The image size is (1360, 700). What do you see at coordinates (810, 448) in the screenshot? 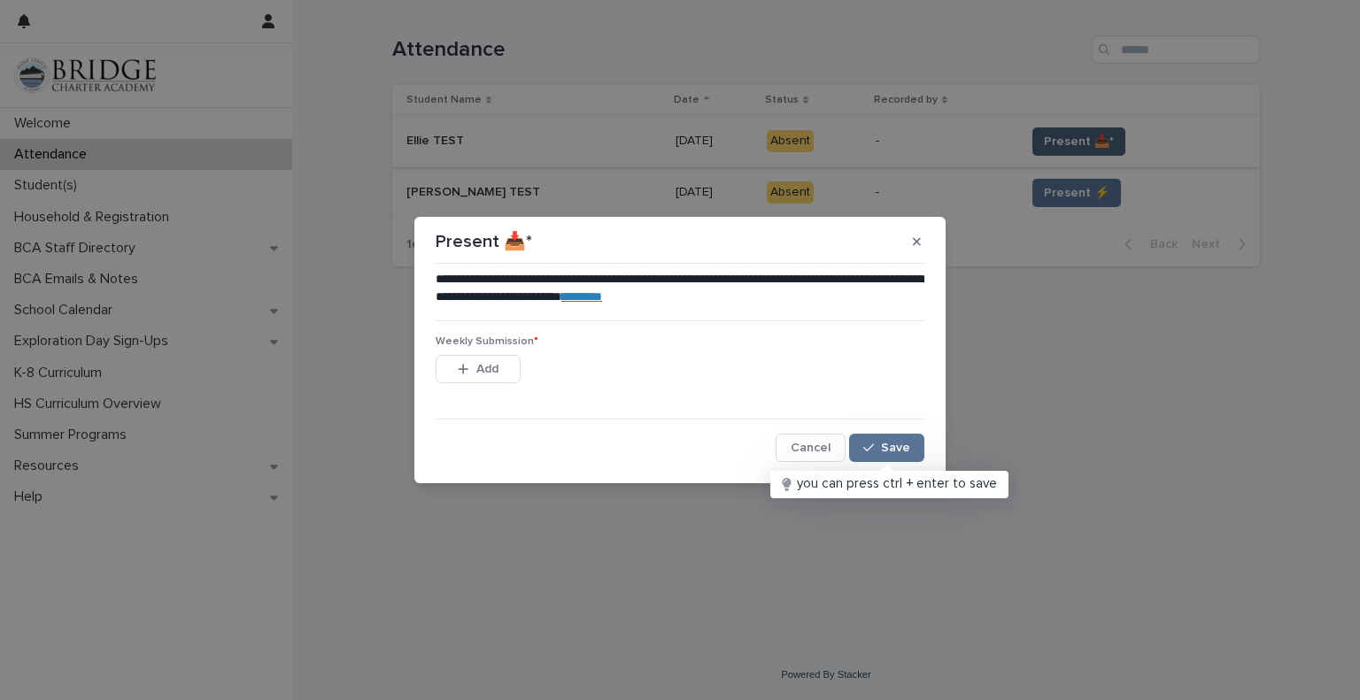
I see `button: Cancel` at bounding box center [810, 448].